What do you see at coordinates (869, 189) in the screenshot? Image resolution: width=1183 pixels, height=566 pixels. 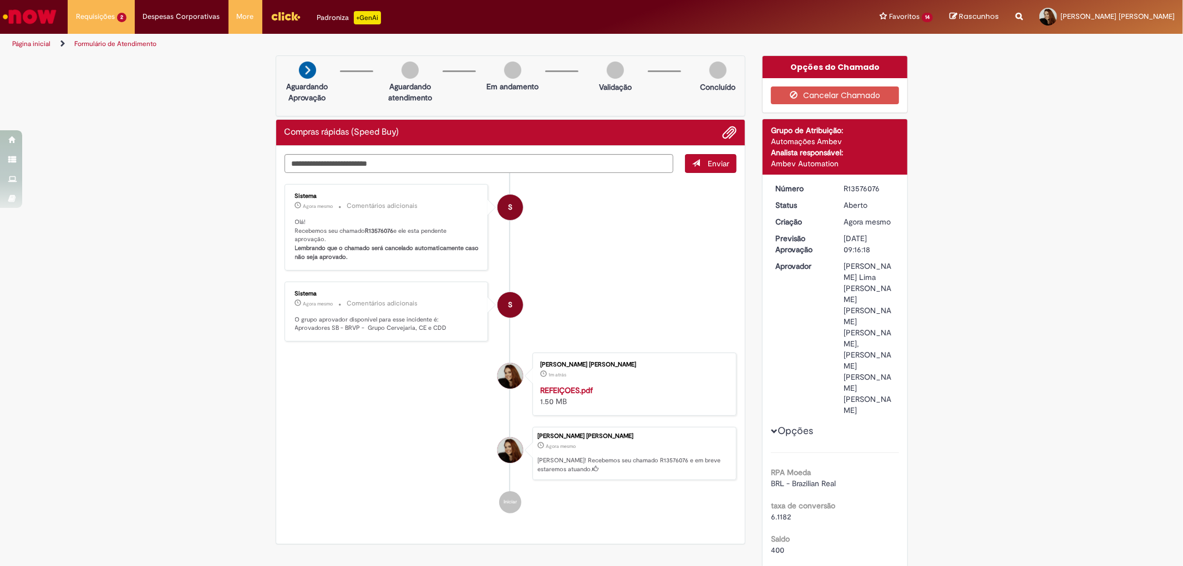 I see `div: R13576076` at bounding box center [869, 189].